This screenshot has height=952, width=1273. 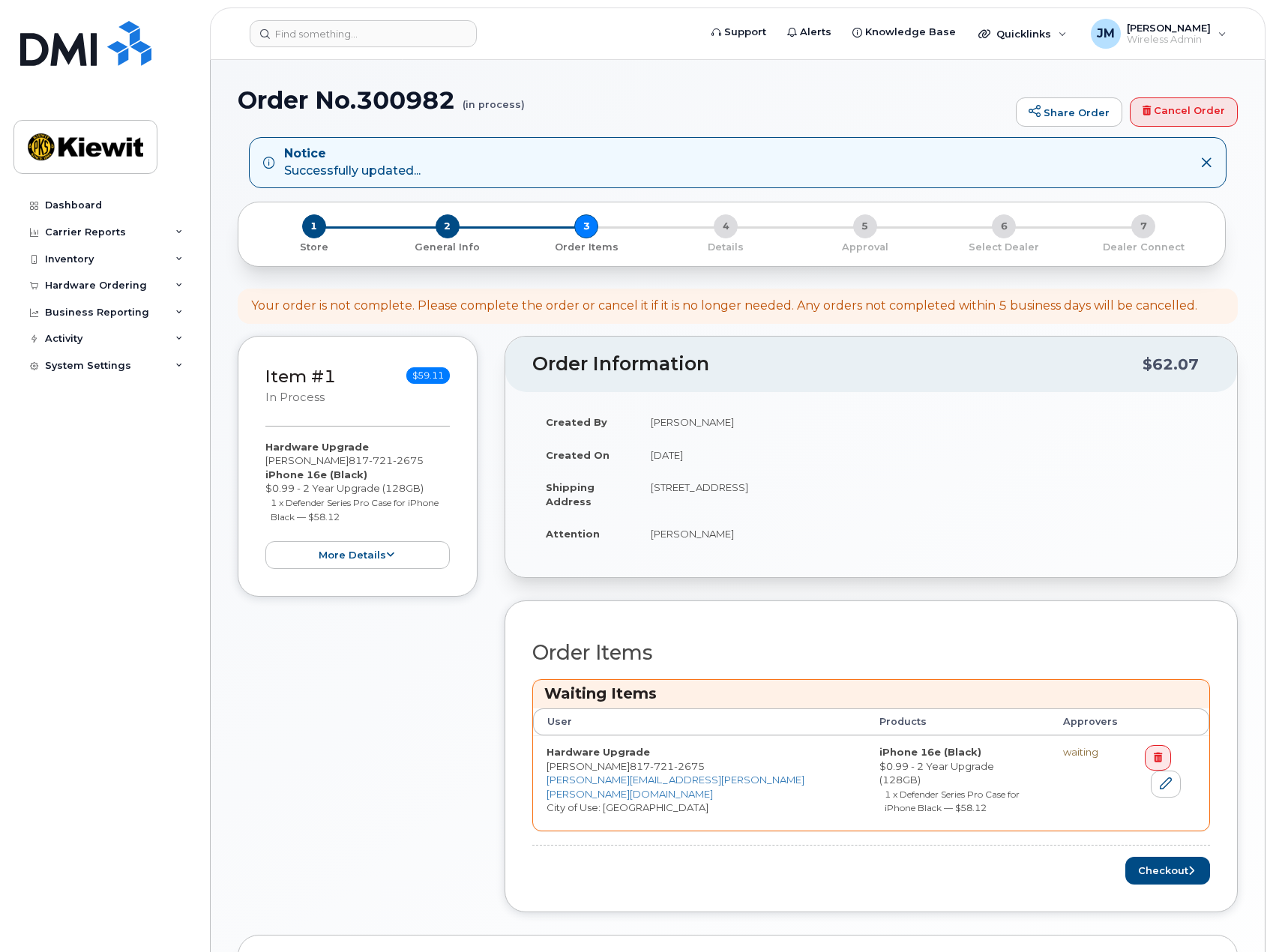 I want to click on strong: Shipping Address, so click(x=570, y=494).